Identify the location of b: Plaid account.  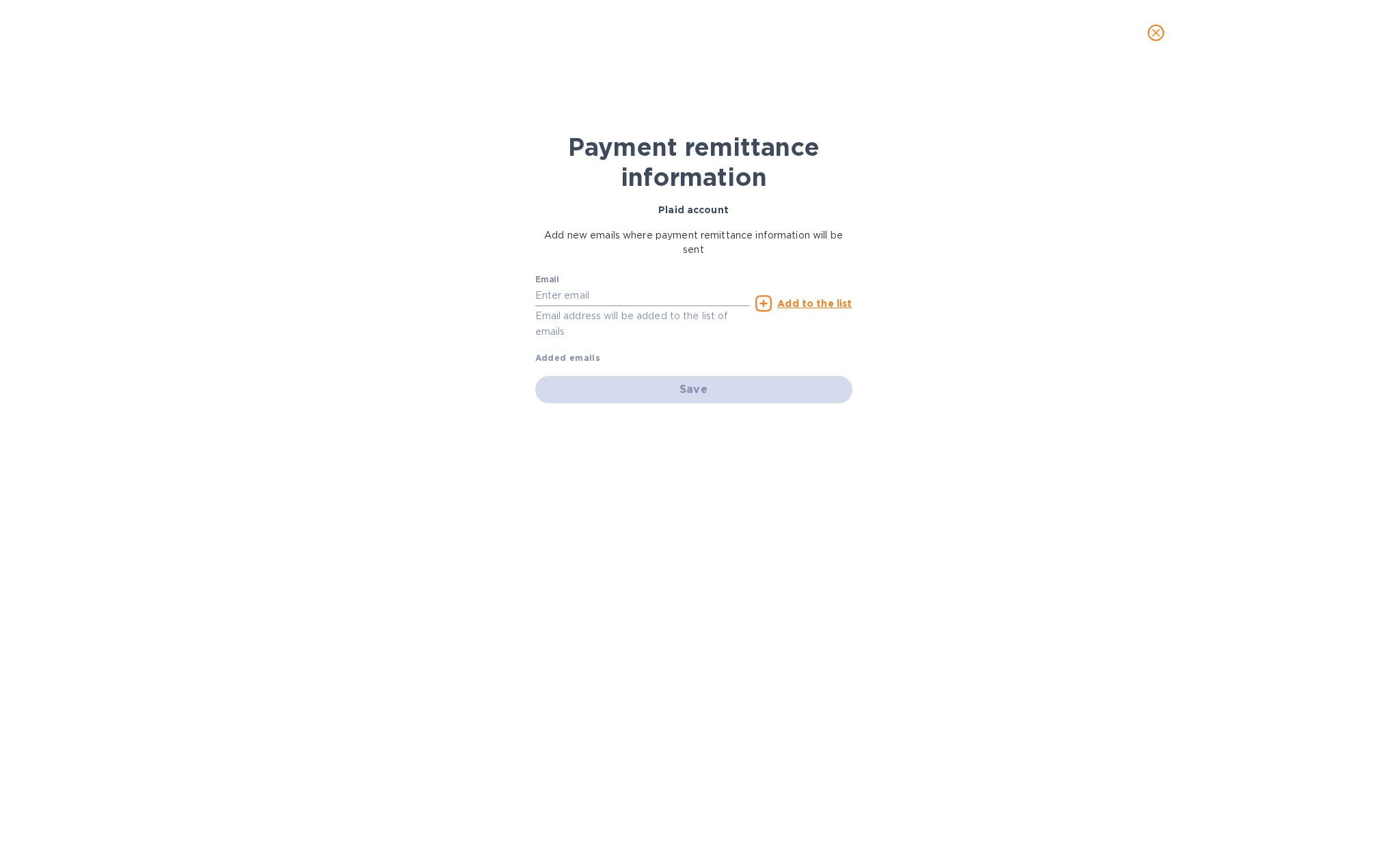
(694, 210).